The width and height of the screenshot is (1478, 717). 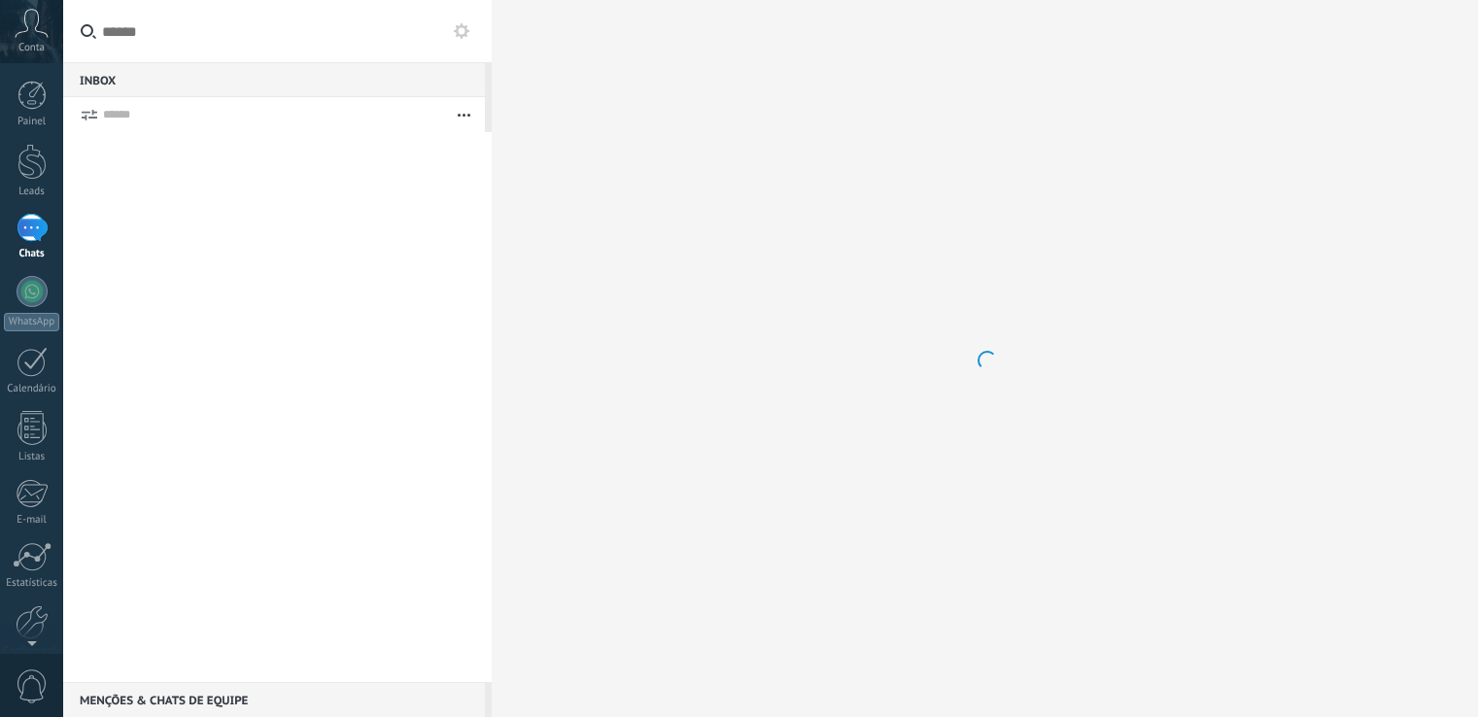 I want to click on div: E-mail, so click(x=32, y=520).